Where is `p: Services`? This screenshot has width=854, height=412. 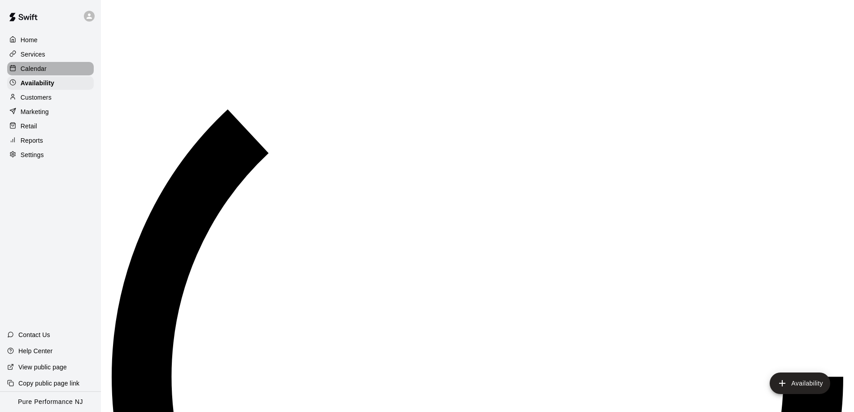 p: Services is located at coordinates (33, 54).